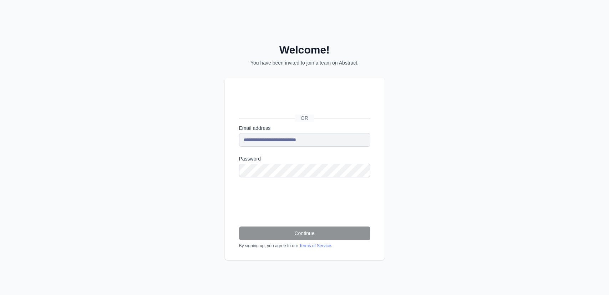  Describe the element at coordinates (305, 50) in the screenshot. I see `h2: Welcome!` at that location.